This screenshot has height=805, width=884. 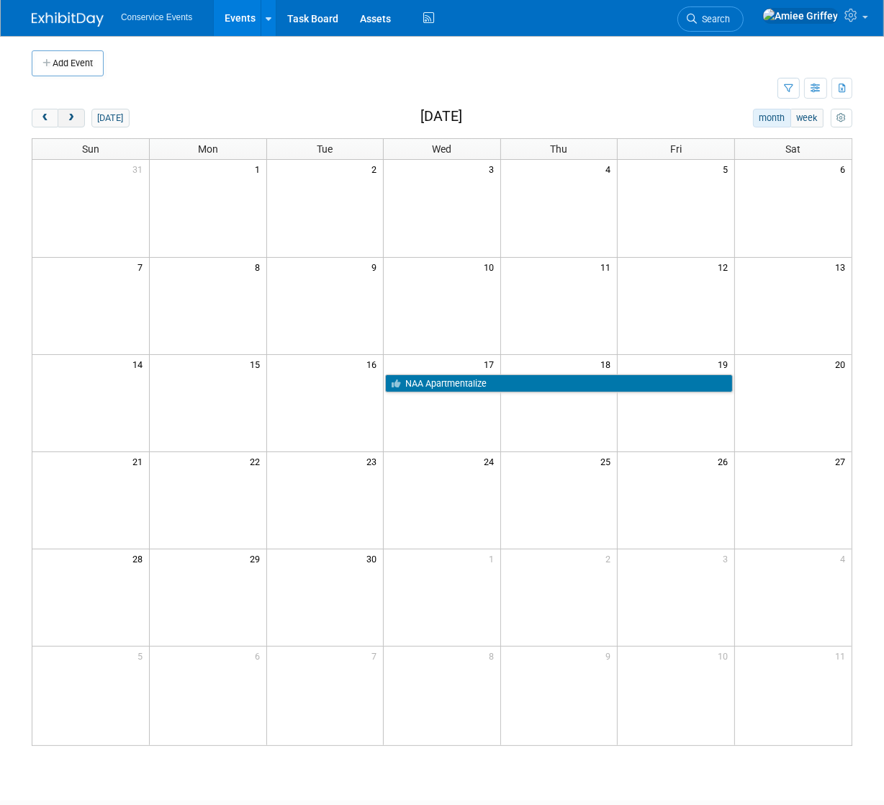 I want to click on button: Add Event, so click(x=68, y=63).